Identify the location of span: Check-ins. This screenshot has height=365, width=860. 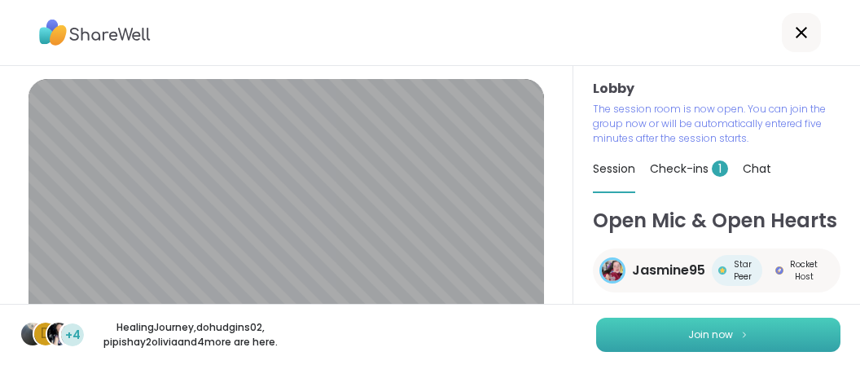
(689, 169).